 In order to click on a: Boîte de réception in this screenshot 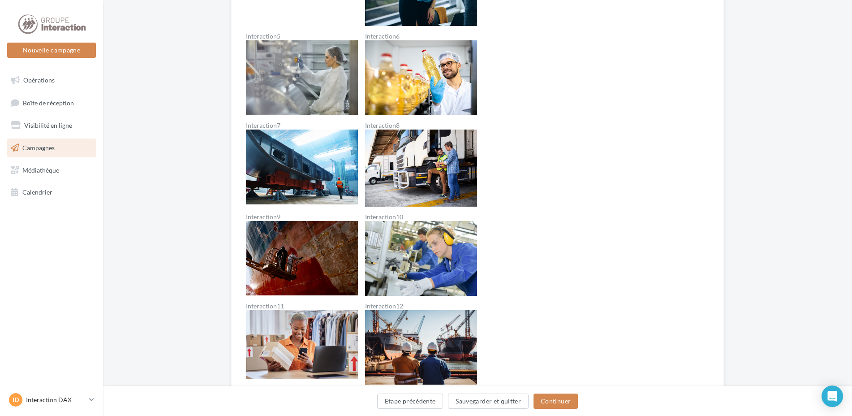, I will do `click(51, 103)`.